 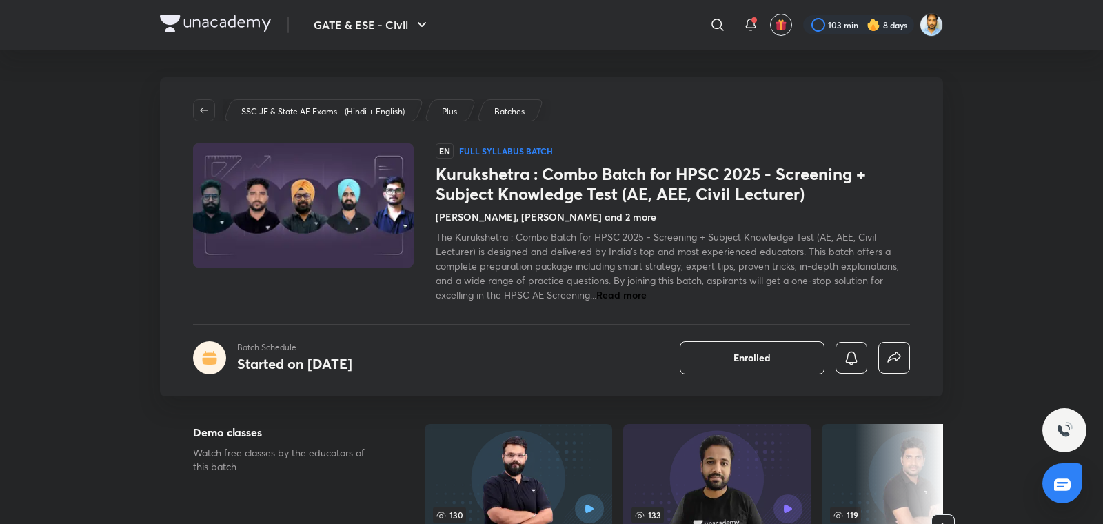 What do you see at coordinates (506, 151) in the screenshot?
I see `p: Full Syllabus Batch` at bounding box center [506, 151].